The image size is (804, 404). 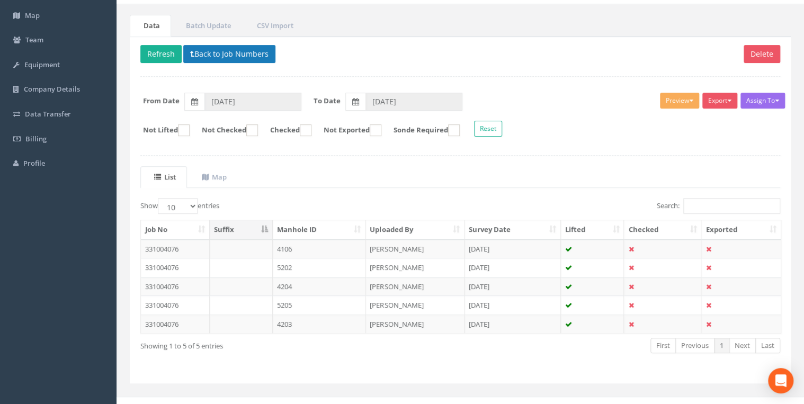 What do you see at coordinates (36, 139) in the screenshot?
I see `span: Billing` at bounding box center [36, 139].